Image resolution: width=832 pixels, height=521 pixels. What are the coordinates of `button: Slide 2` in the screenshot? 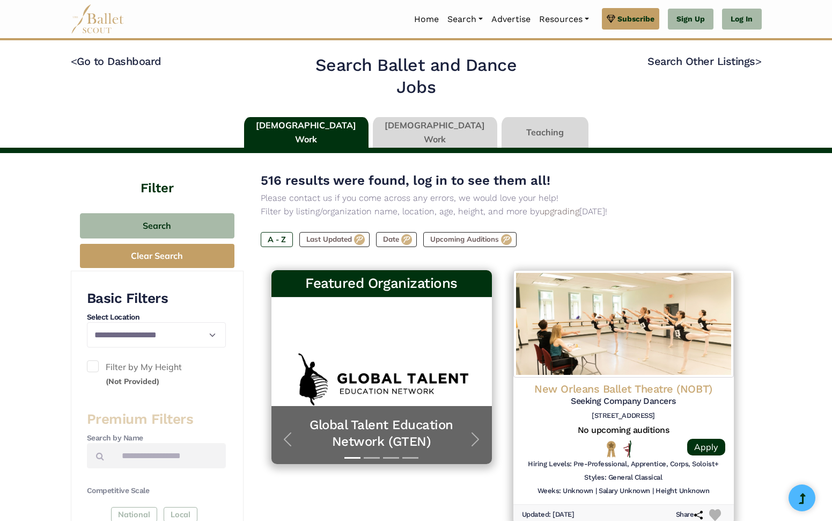 It's located at (372, 457).